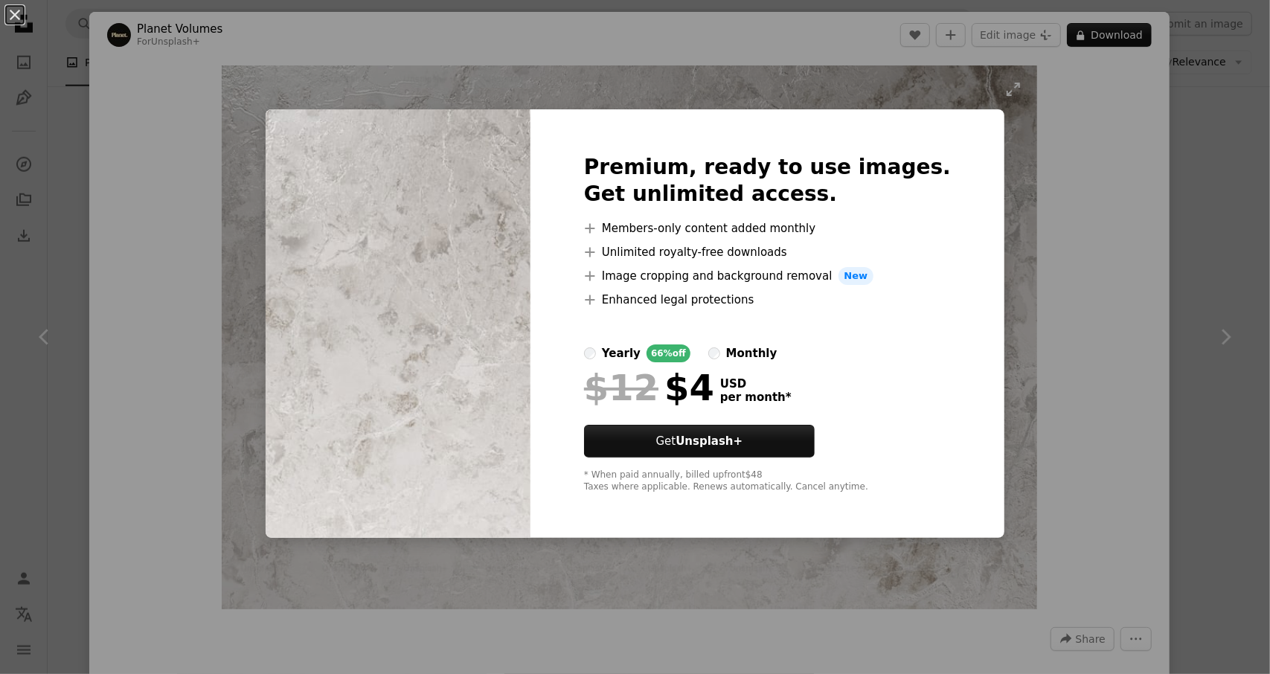 Image resolution: width=1270 pixels, height=674 pixels. What do you see at coordinates (714, 353) in the screenshot?
I see `input: monthly` at bounding box center [714, 353].